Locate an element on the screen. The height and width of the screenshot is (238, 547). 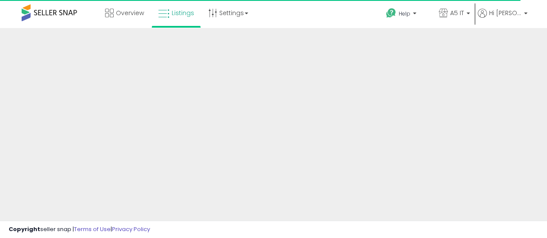
i: Get Help is located at coordinates (391, 13).